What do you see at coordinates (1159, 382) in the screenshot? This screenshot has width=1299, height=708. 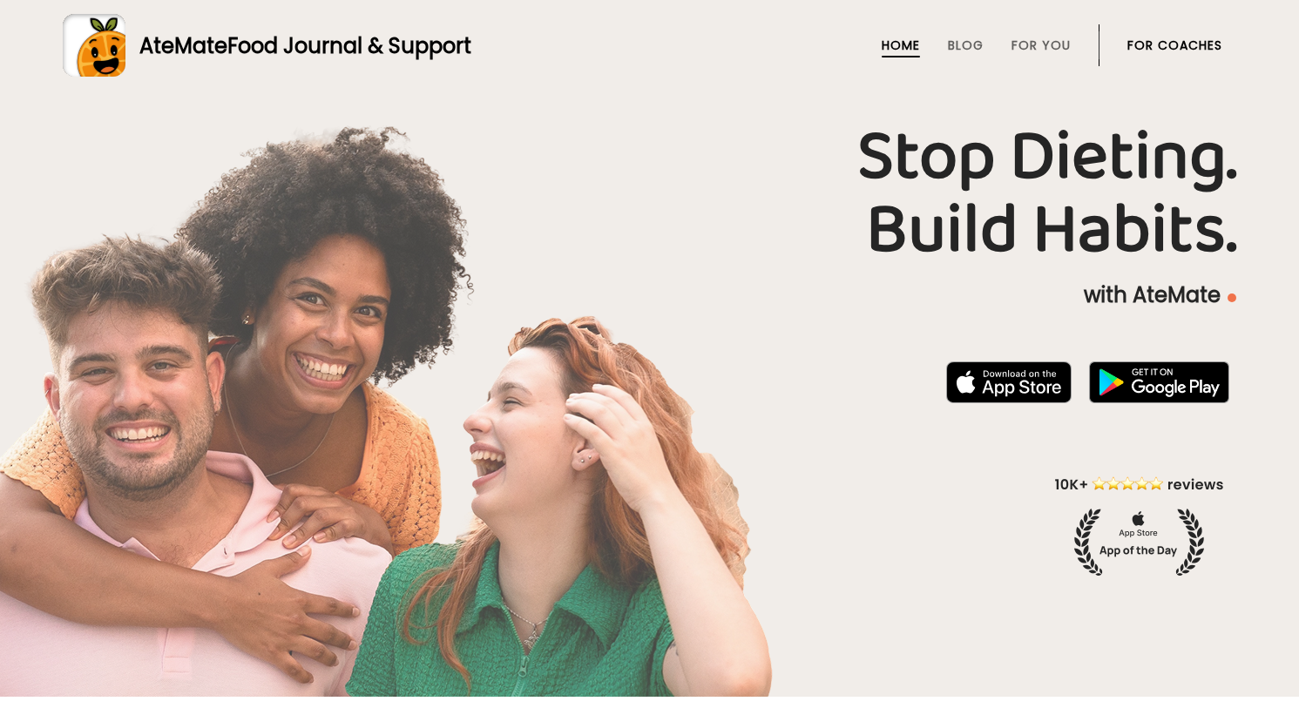 I see `img: badge-download-google.png` at bounding box center [1159, 382].